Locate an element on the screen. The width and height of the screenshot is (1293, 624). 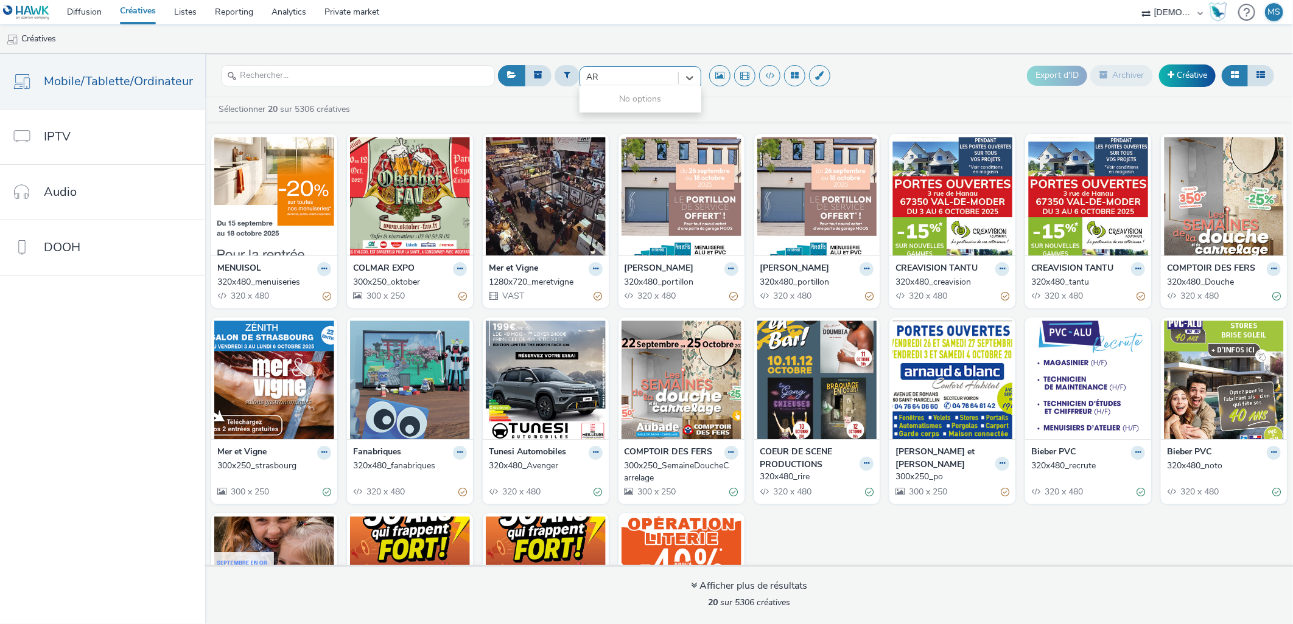
div: 320x480_recrute is located at coordinates (1085, 466).